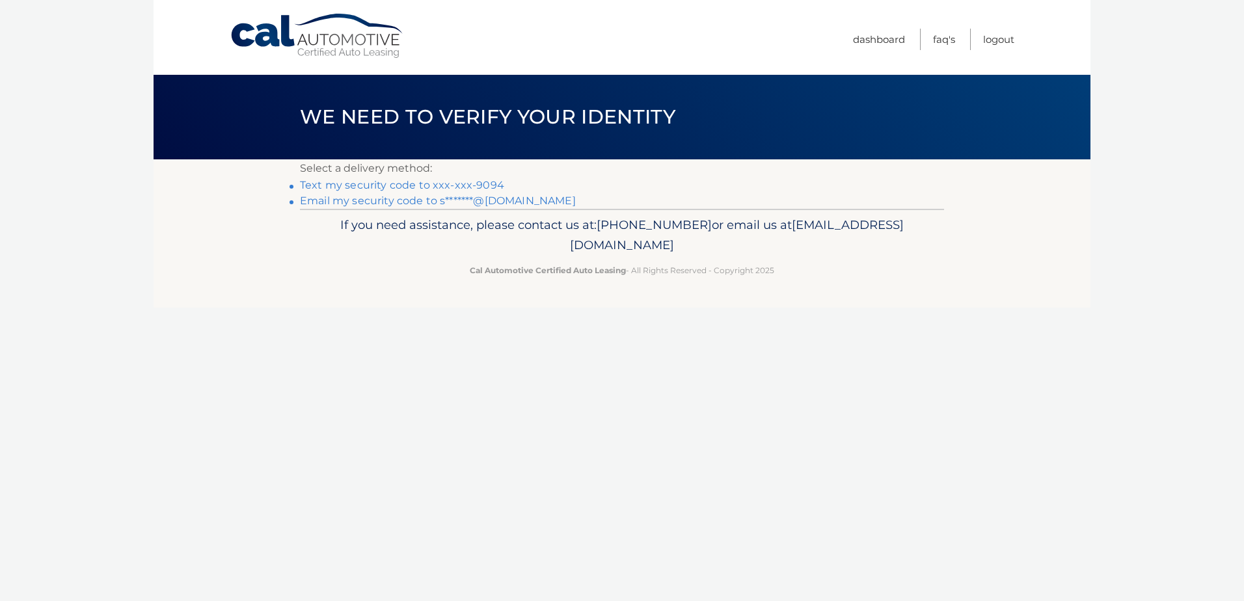  I want to click on a: Dashboard, so click(879, 39).